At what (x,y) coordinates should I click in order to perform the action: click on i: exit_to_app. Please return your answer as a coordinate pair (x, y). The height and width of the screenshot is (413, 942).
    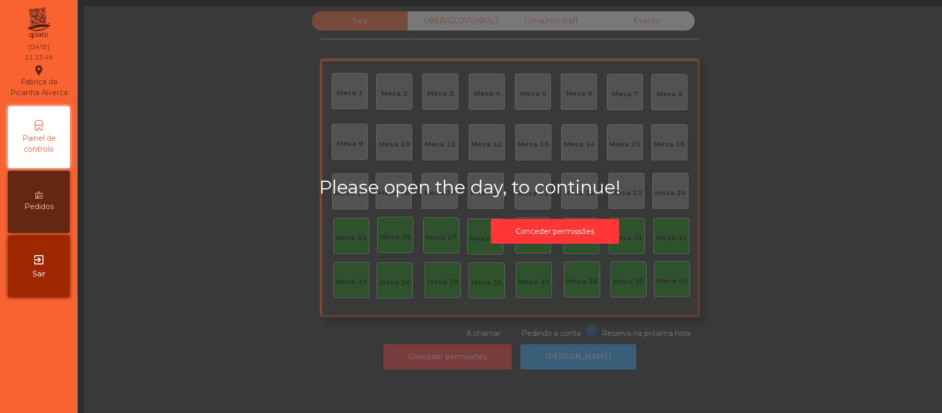
    Looking at the image, I should click on (39, 260).